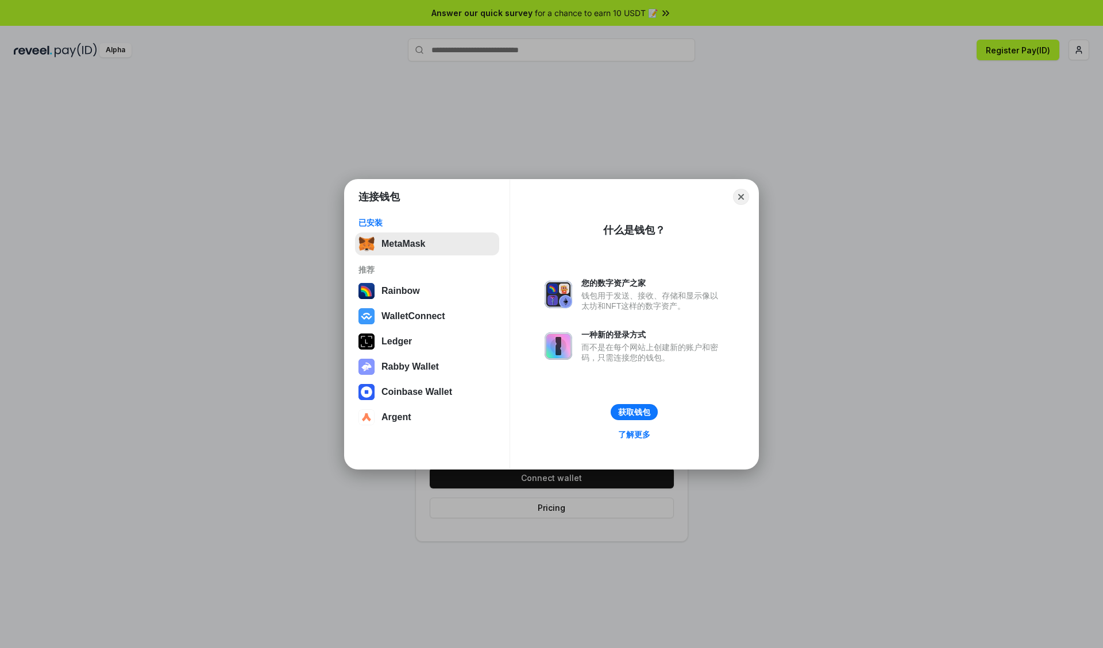  I want to click on div: 了解更多, so click(634, 435).